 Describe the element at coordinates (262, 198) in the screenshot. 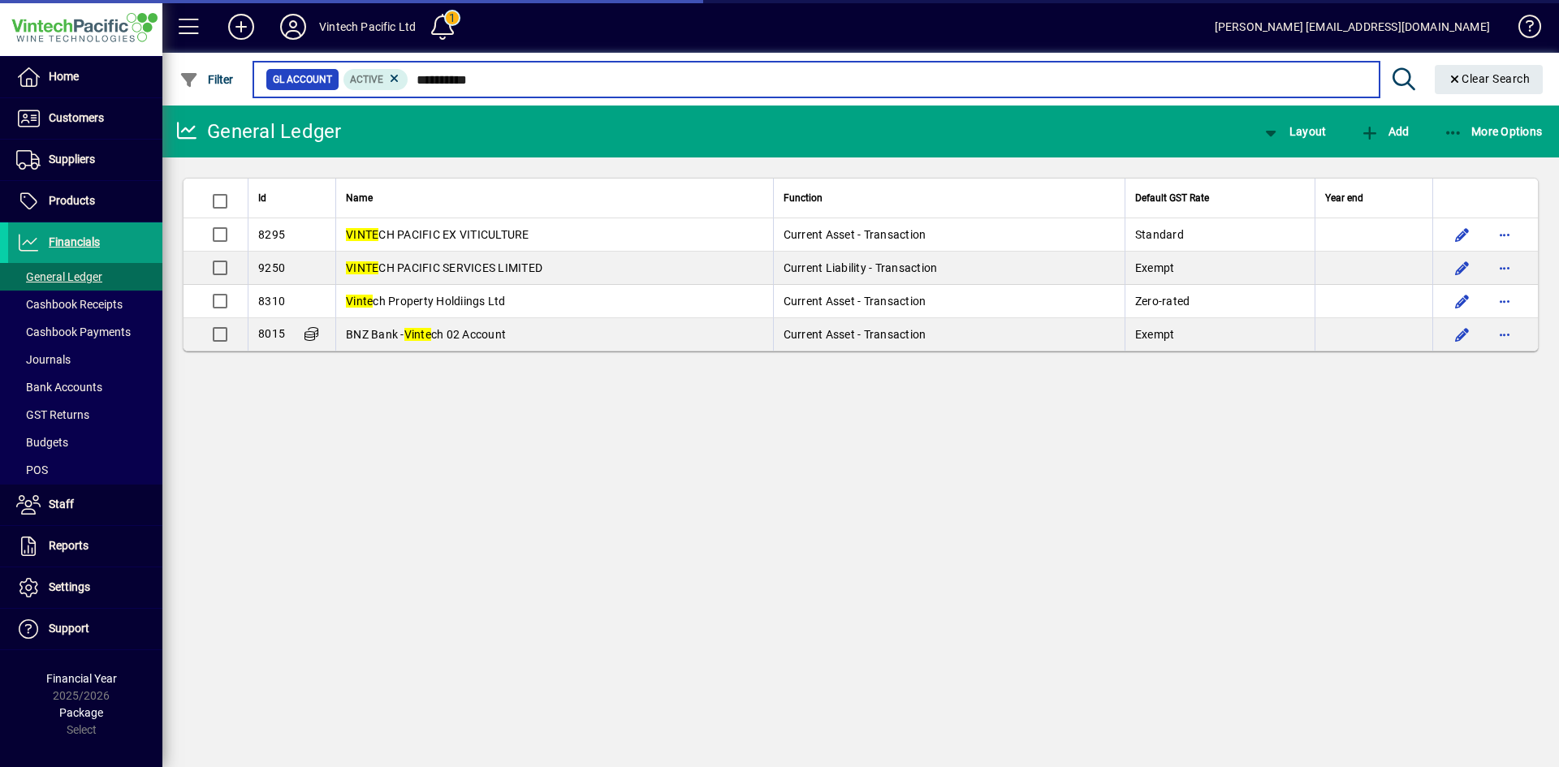

I see `span: Id` at that location.